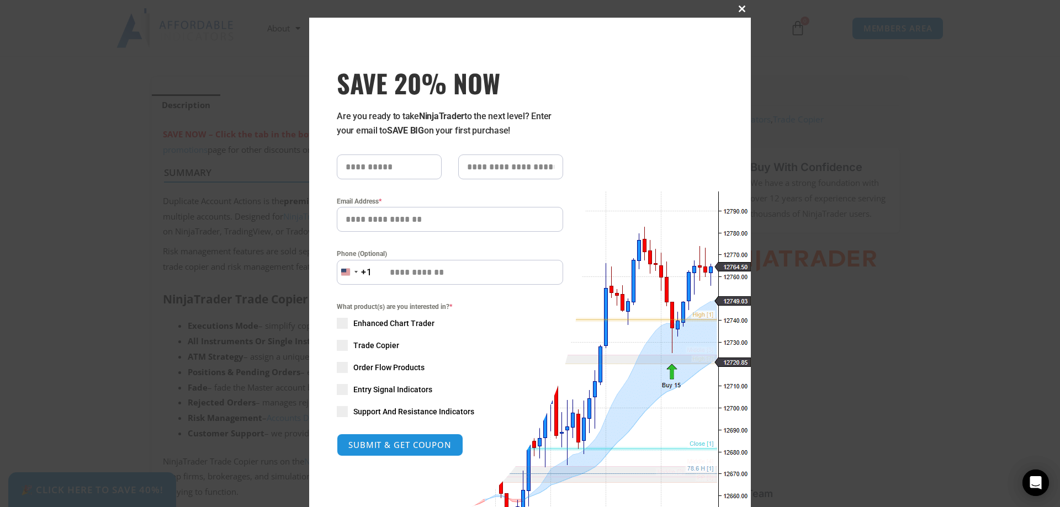 The width and height of the screenshot is (1060, 507). What do you see at coordinates (450, 307) in the screenshot?
I see `span: What product(s) are you interested in?` at bounding box center [450, 307].